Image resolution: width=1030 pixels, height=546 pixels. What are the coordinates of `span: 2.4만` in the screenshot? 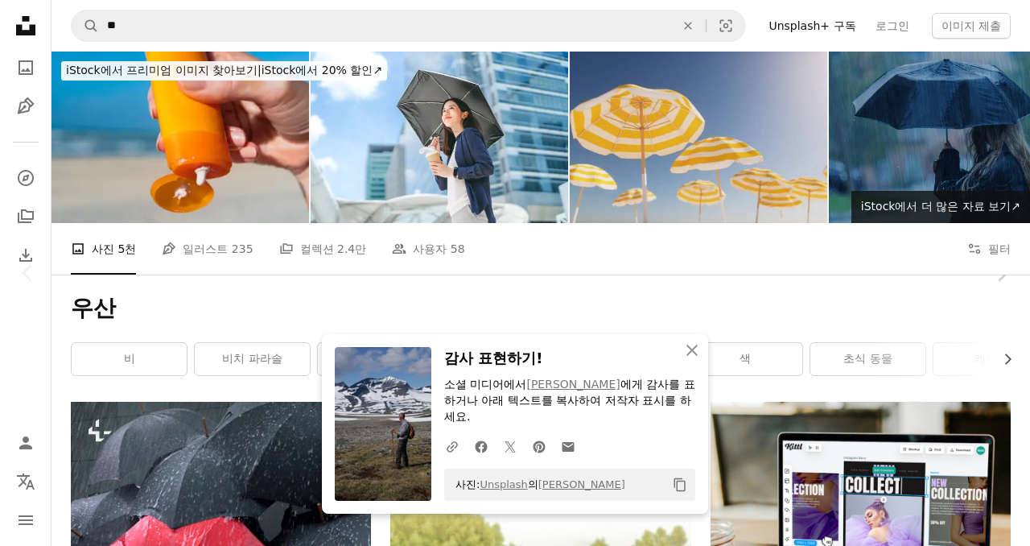 It's located at (352, 249).